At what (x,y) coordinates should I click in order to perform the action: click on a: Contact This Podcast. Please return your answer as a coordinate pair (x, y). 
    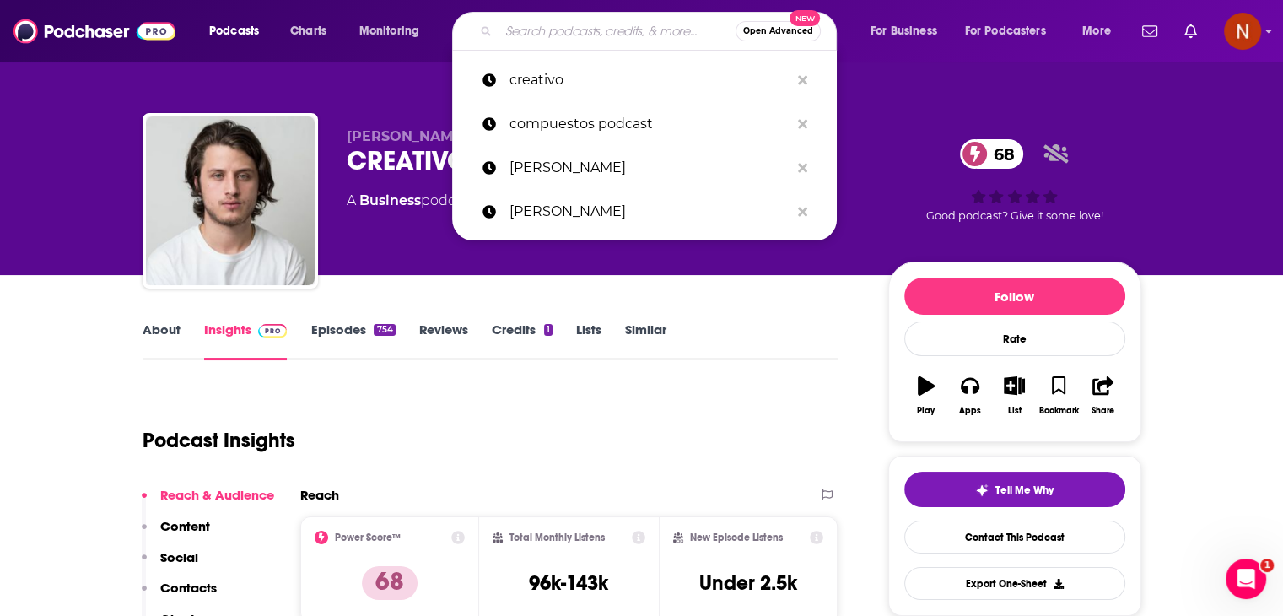
    Looking at the image, I should click on (1015, 537).